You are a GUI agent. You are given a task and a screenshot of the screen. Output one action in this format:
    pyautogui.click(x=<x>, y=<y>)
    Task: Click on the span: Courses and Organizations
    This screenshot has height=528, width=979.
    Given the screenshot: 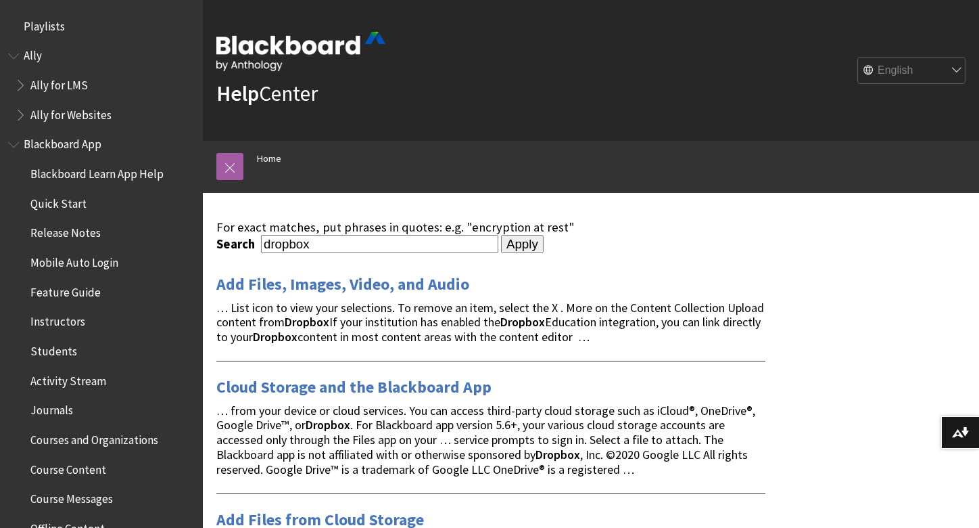 What is the action you would take?
    pyautogui.click(x=94, y=437)
    